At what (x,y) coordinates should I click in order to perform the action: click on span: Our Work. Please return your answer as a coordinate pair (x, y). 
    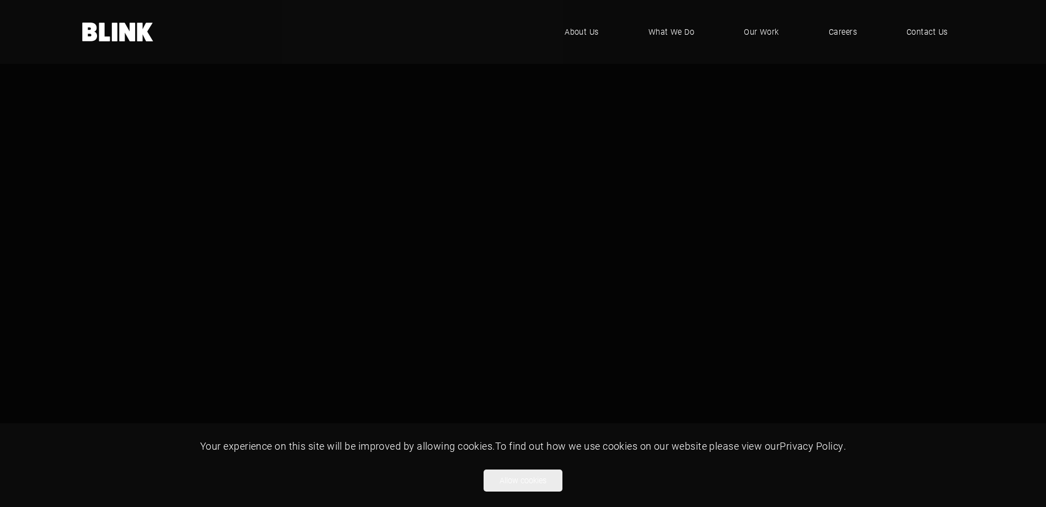
    Looking at the image, I should click on (762, 32).